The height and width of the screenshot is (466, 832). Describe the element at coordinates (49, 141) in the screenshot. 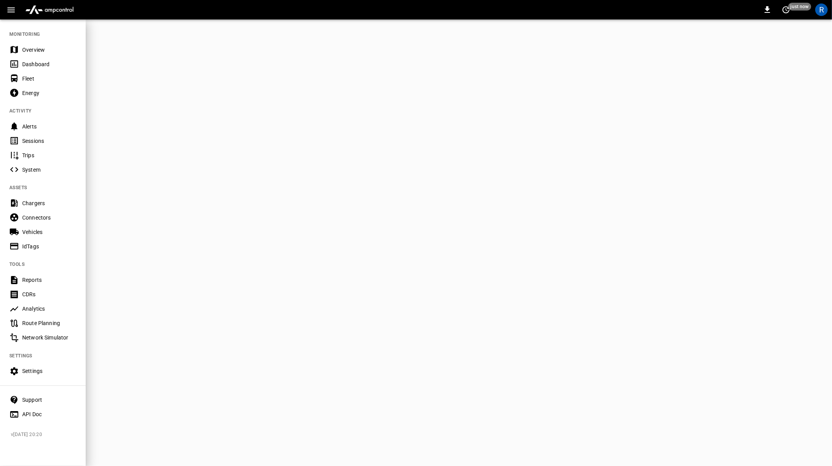

I see `div: Sessions` at that location.